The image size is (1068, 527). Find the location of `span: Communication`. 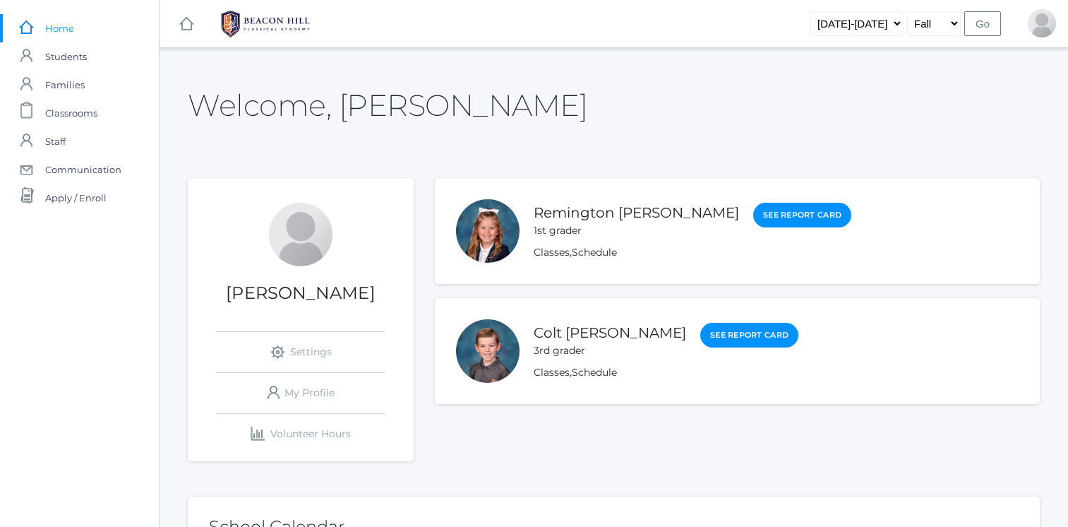

span: Communication is located at coordinates (83, 169).